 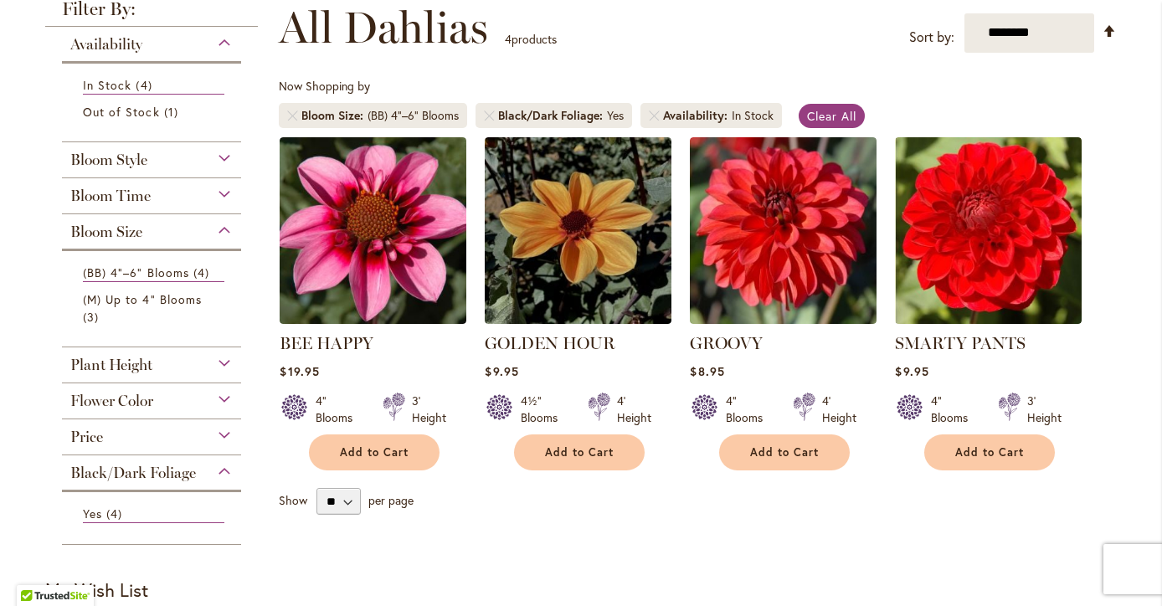 I want to click on span: (M) Up to 4" Blooms, so click(x=142, y=299).